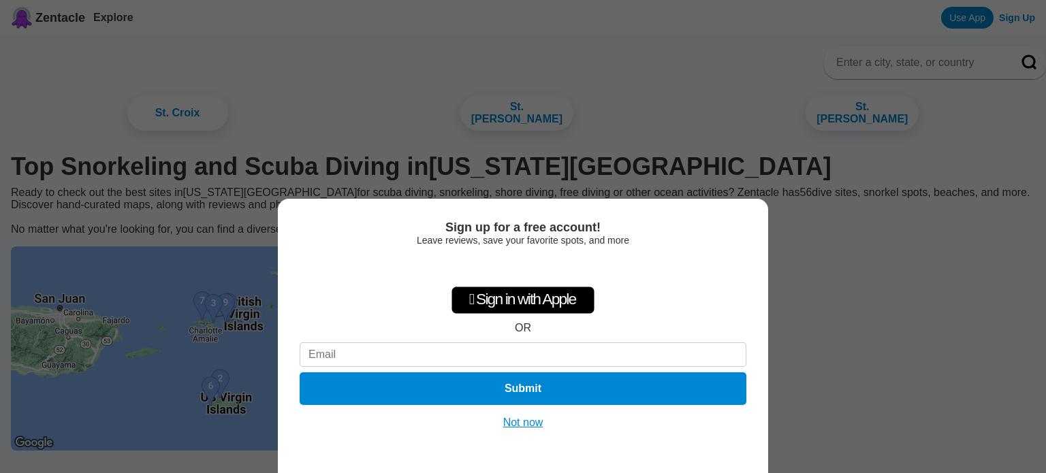 The image size is (1046, 473). What do you see at coordinates (523, 227) in the screenshot?
I see `div: Sign up for a free account!` at bounding box center [523, 227].